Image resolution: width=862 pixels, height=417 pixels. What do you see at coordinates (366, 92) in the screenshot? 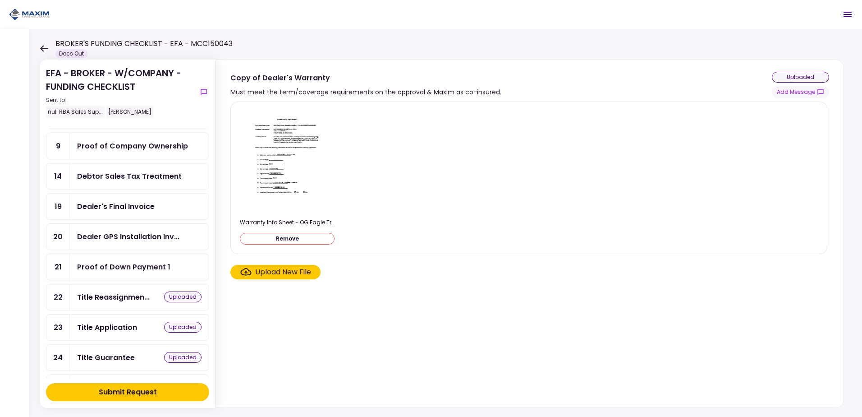
I see `div: Must meet the term/coverage requirements on the approval & Maxim as co-insured.` at bounding box center [366, 92].